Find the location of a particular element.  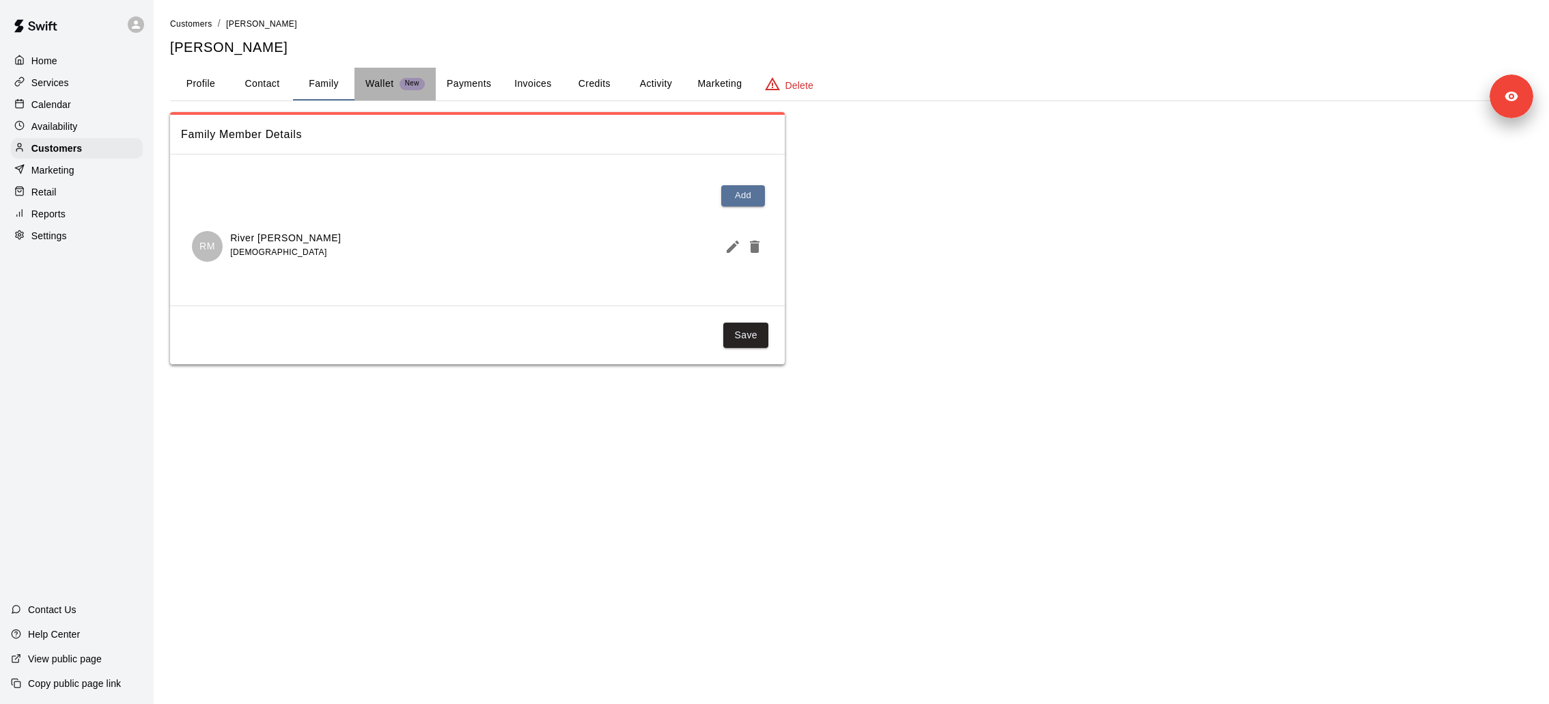

button: Marketing is located at coordinates (719, 84).